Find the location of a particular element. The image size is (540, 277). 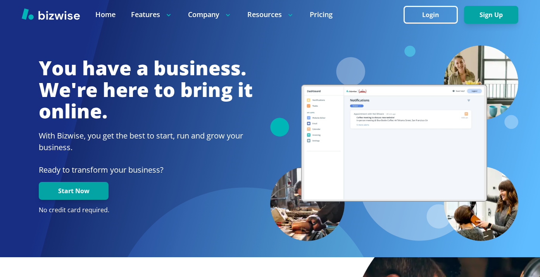

h2: With Bizwise, you get the best to start, run and grow your business. is located at coordinates (146, 141).